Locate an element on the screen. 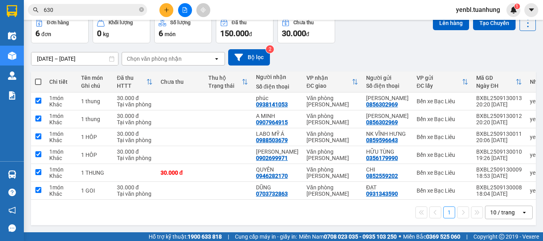 The image size is (543, 241). div: Số điện thoại is located at coordinates (277, 87).